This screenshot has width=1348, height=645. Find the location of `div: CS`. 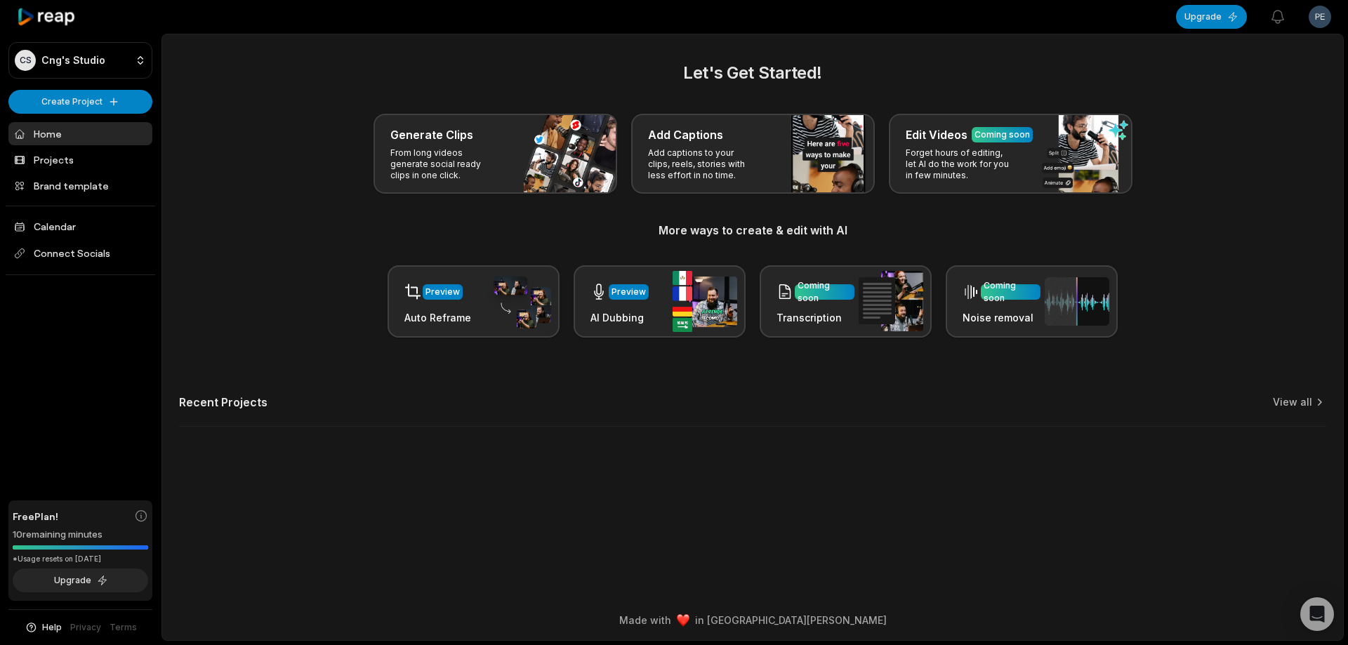

div: CS is located at coordinates (25, 60).